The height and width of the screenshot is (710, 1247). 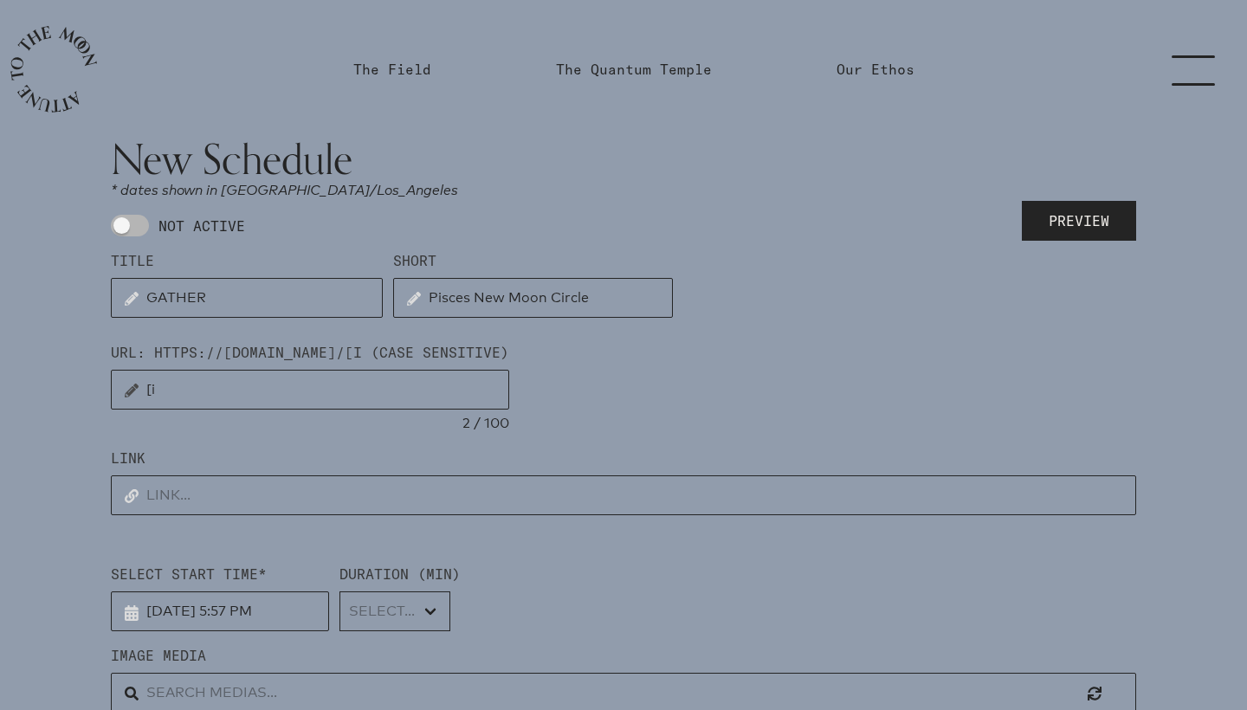 What do you see at coordinates (876, 69) in the screenshot?
I see `a: Our Ethos` at bounding box center [876, 69].